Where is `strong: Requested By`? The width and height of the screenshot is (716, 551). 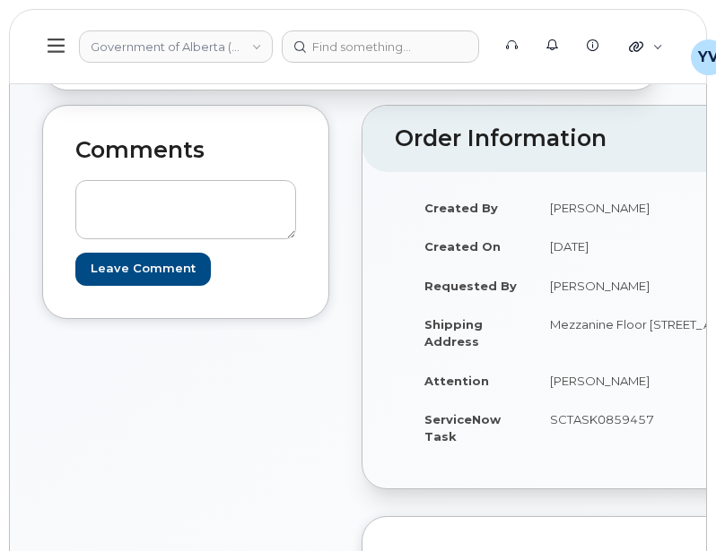 strong: Requested By is located at coordinates (470, 286).